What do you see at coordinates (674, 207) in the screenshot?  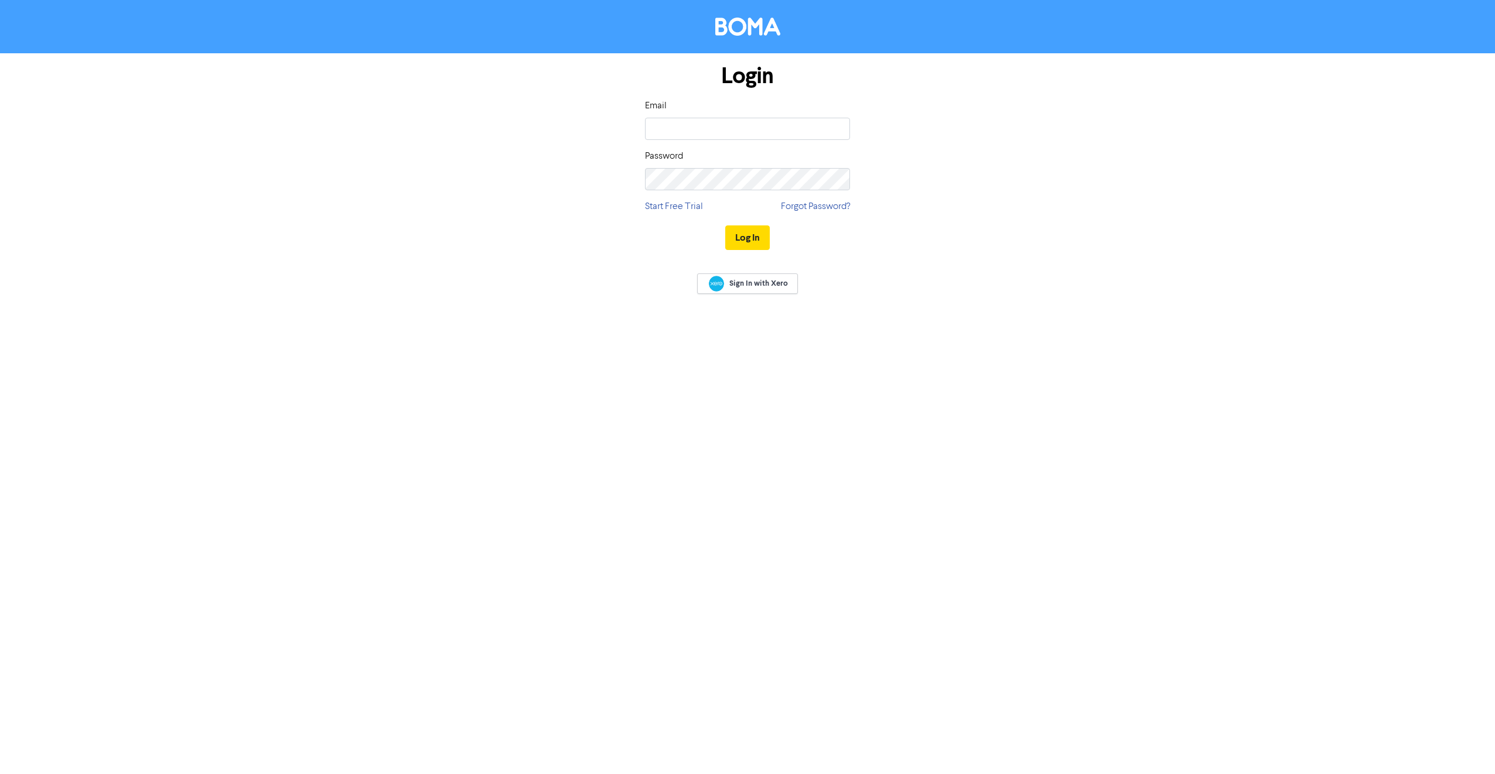 I see `a: Start Free Trial` at bounding box center [674, 207].